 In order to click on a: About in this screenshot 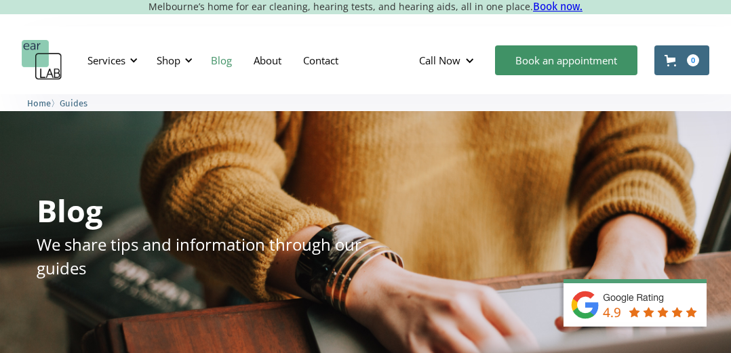, I will do `click(267, 60)`.